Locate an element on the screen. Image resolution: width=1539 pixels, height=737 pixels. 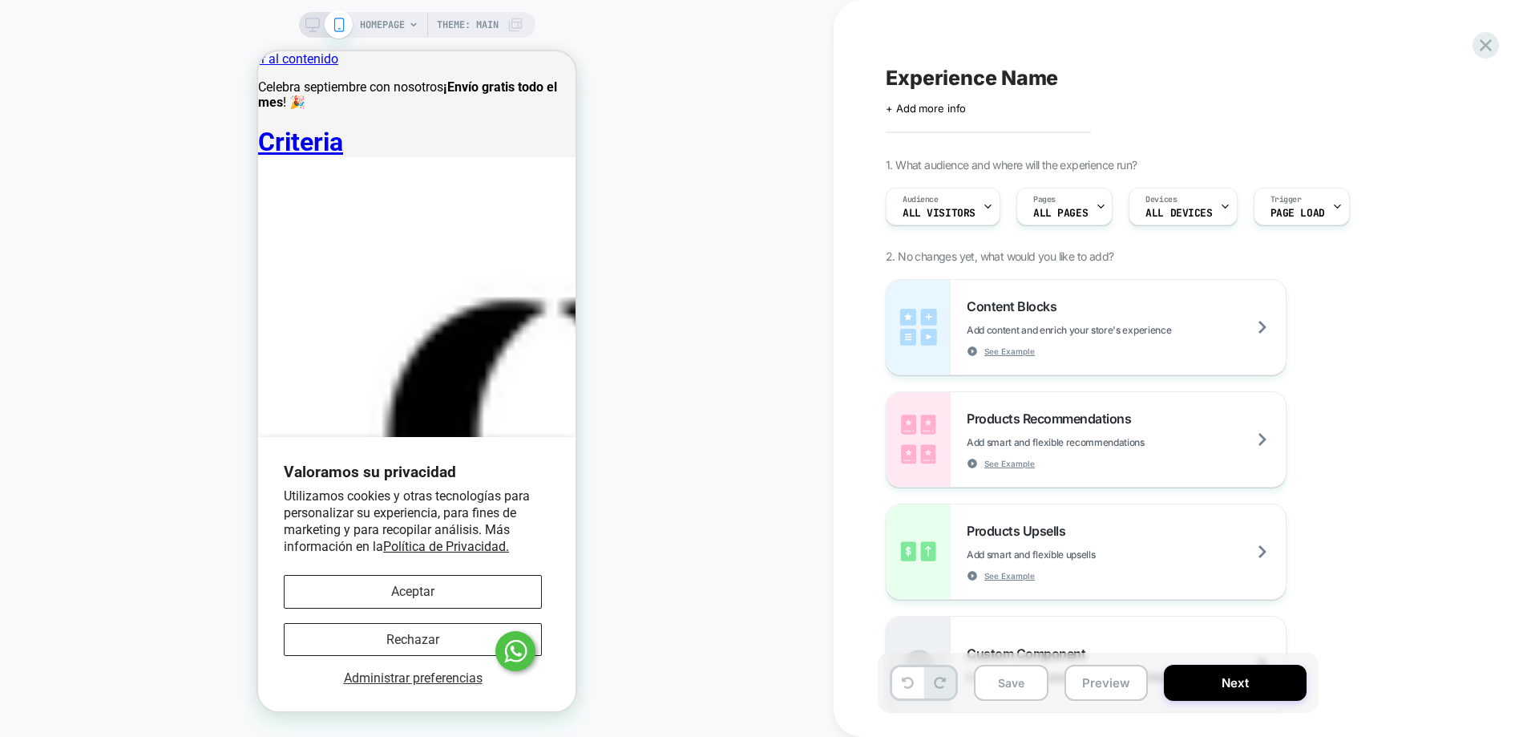
span: Devices is located at coordinates (1161, 200).